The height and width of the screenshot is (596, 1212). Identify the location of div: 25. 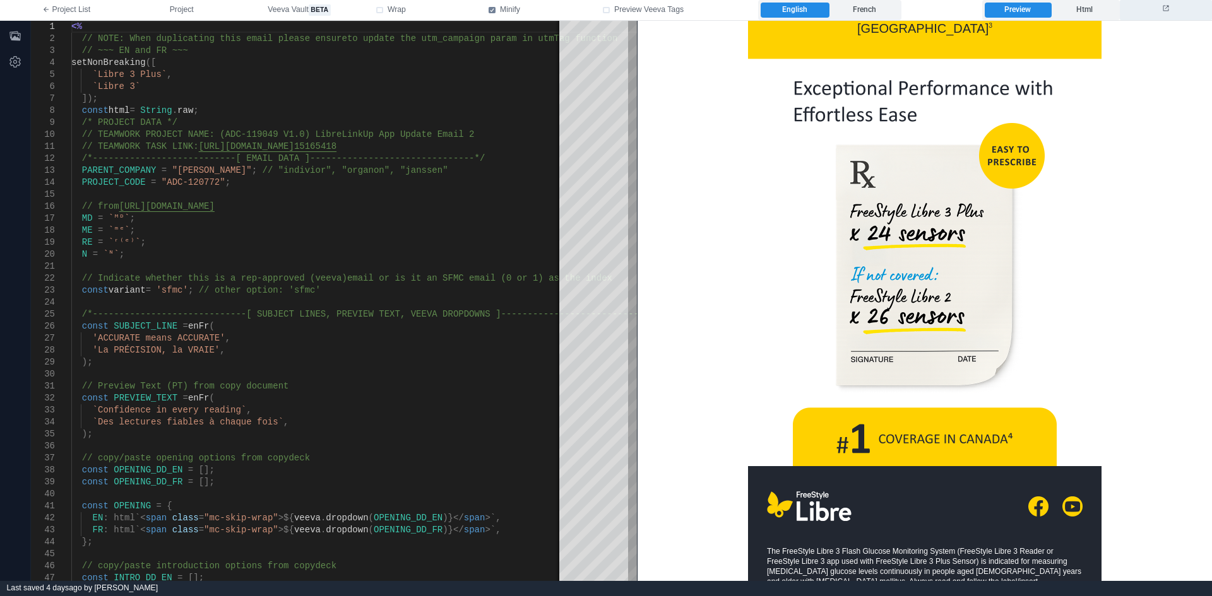
(43, 314).